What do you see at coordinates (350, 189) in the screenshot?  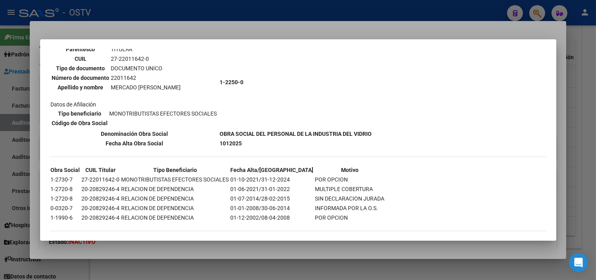 I see `td: MULTIPLE COBERTURA` at bounding box center [350, 189].